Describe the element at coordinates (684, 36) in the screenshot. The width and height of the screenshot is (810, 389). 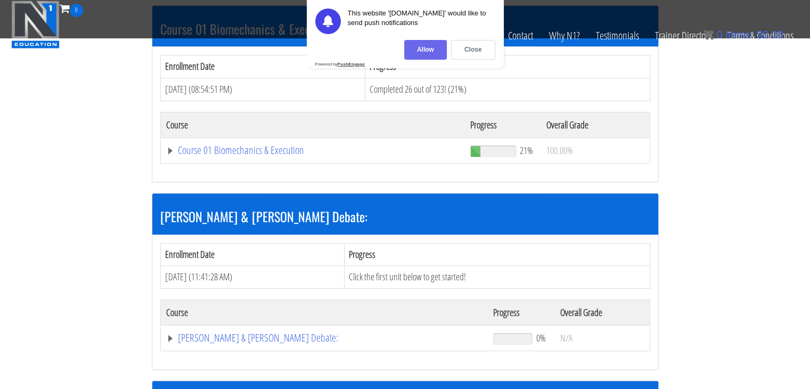
I see `a: Trainer Directory` at that location.